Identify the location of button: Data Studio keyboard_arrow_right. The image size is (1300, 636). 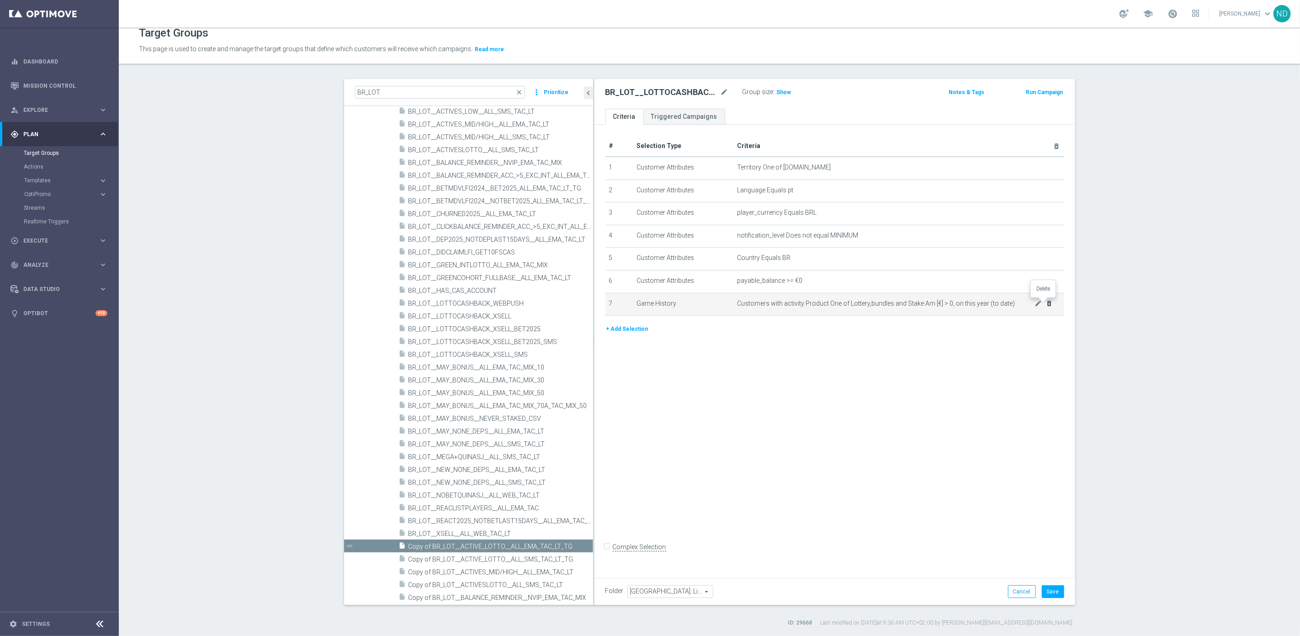
(59, 289).